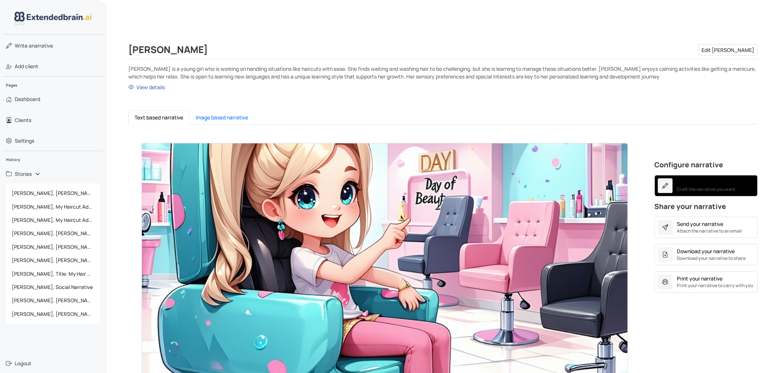 The width and height of the screenshot is (780, 373). I want to click on span: narrative, so click(34, 46).